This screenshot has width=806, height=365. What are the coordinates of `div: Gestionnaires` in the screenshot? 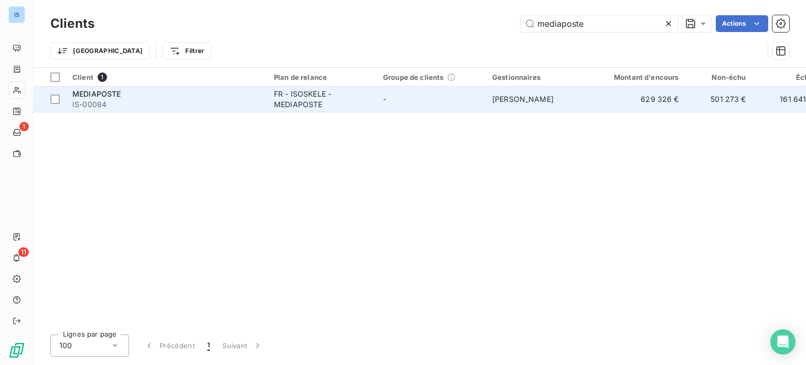 It's located at (540, 77).